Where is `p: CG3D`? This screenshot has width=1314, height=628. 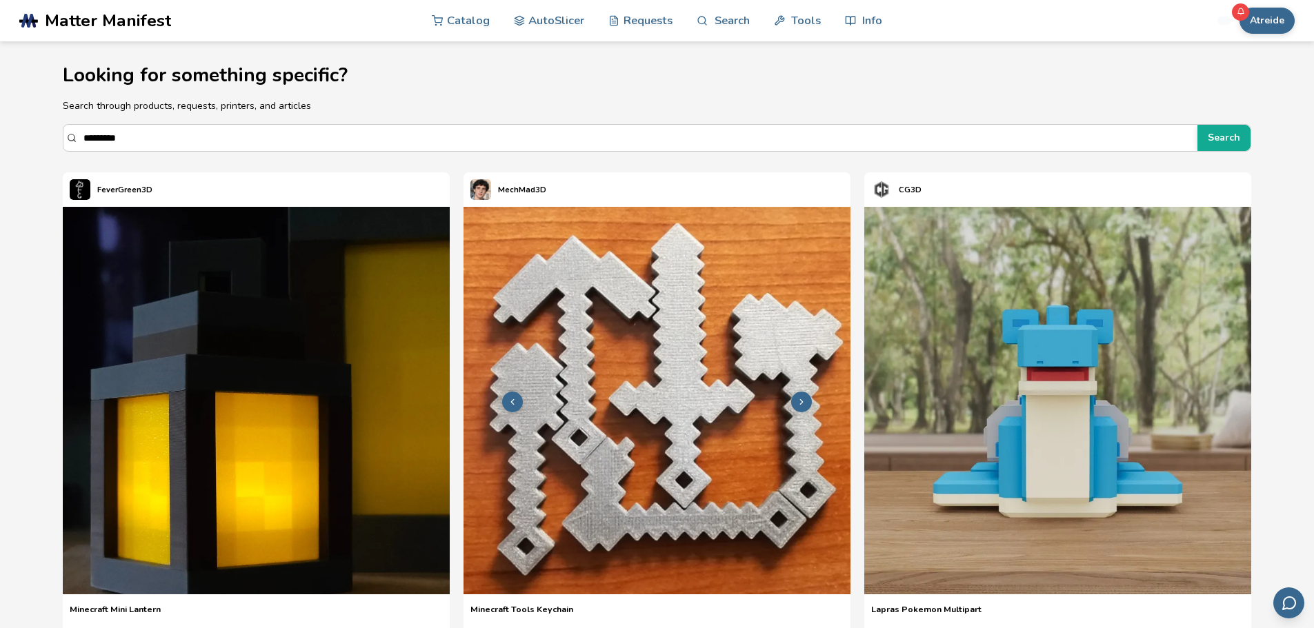 p: CG3D is located at coordinates (910, 190).